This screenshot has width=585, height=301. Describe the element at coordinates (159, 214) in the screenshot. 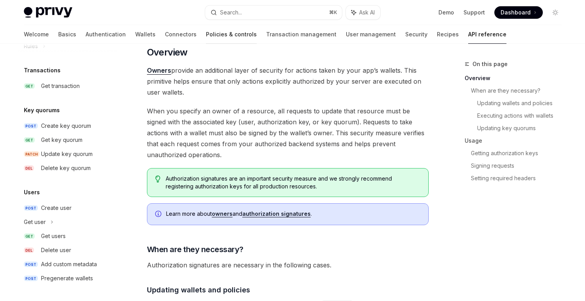

I see `svg: Info` at that location.